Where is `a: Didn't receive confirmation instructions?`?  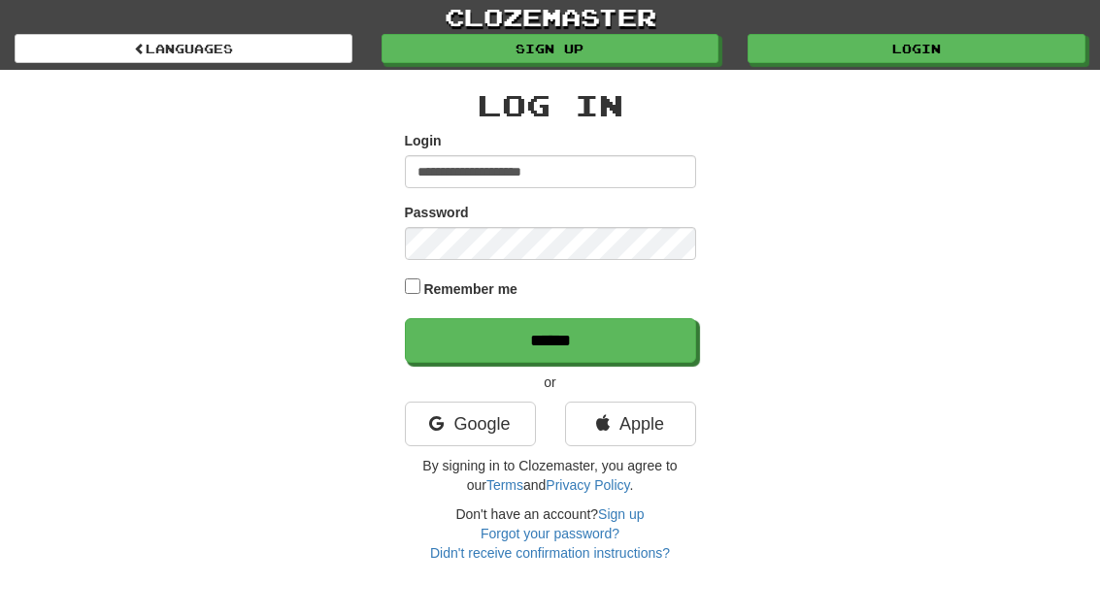
a: Didn't receive confirmation instructions? is located at coordinates (549, 553).